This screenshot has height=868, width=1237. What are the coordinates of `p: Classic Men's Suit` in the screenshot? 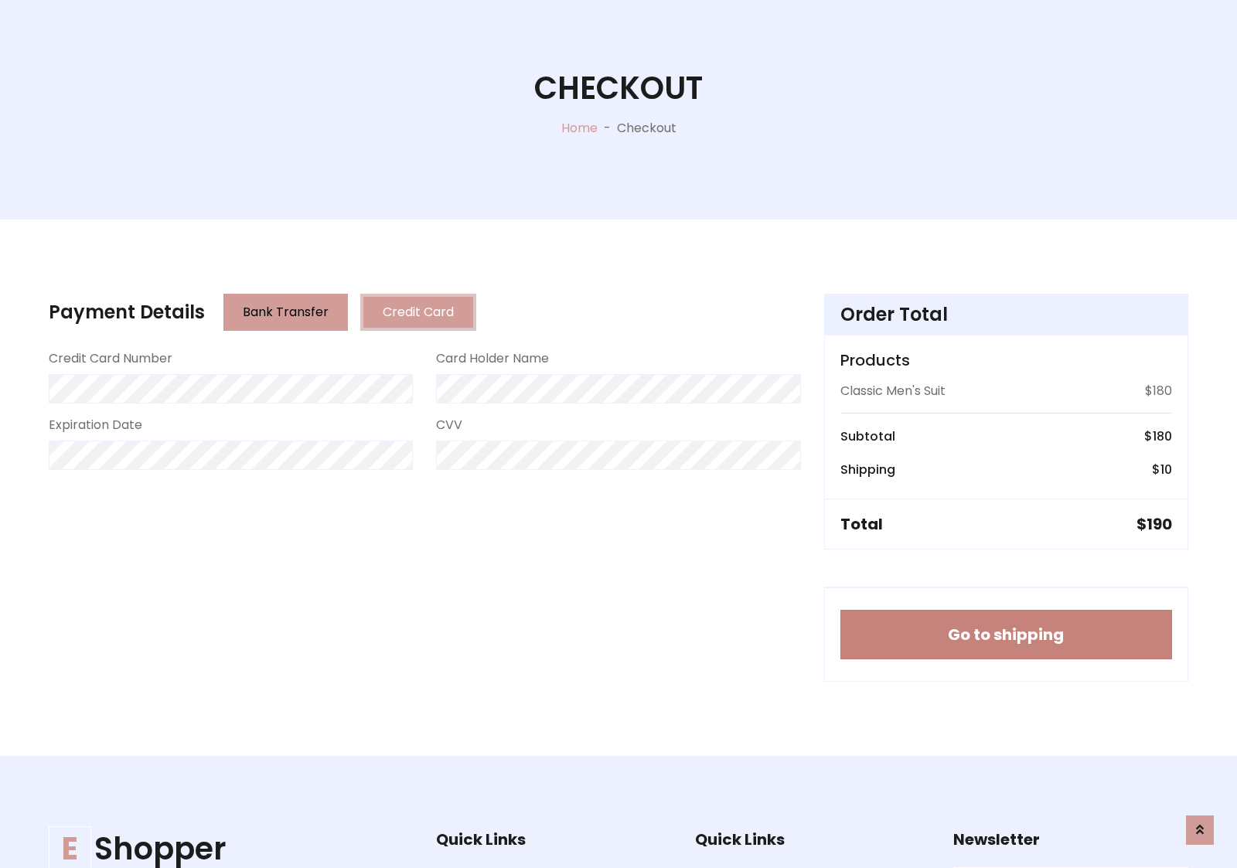 It's located at (893, 391).